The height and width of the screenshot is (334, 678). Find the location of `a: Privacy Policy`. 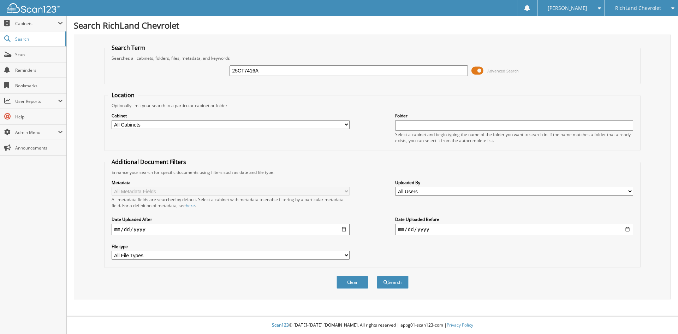

a: Privacy Policy is located at coordinates (460, 324).